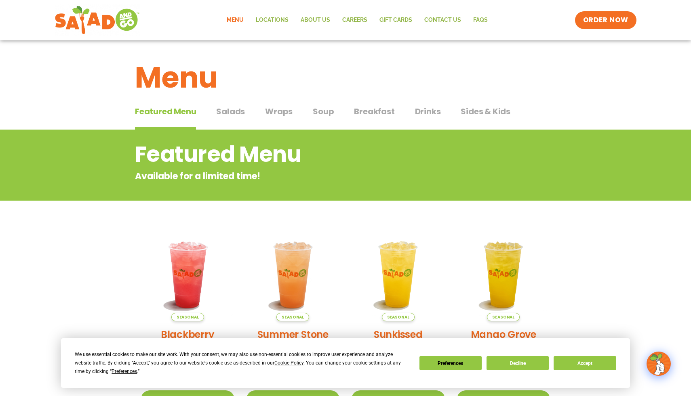  What do you see at coordinates (357, 20) in the screenshot?
I see `nav: Menu` at bounding box center [357, 20].